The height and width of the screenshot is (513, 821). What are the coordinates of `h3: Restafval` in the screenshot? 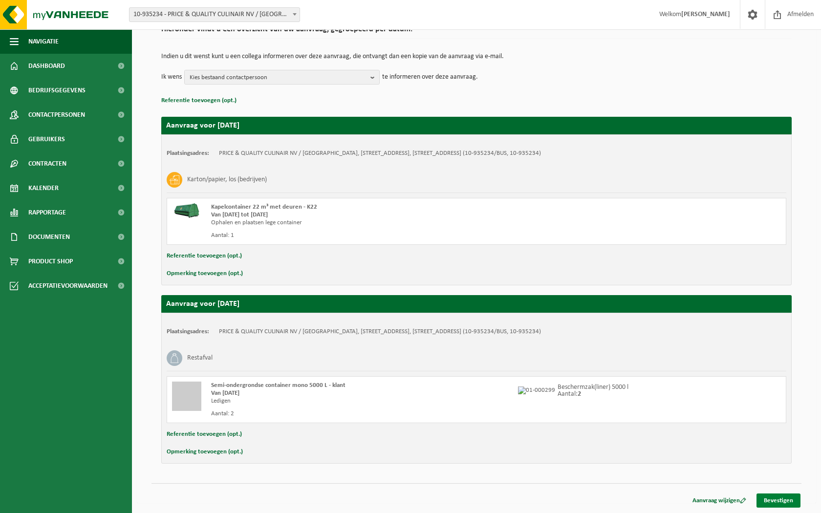 It's located at (200, 358).